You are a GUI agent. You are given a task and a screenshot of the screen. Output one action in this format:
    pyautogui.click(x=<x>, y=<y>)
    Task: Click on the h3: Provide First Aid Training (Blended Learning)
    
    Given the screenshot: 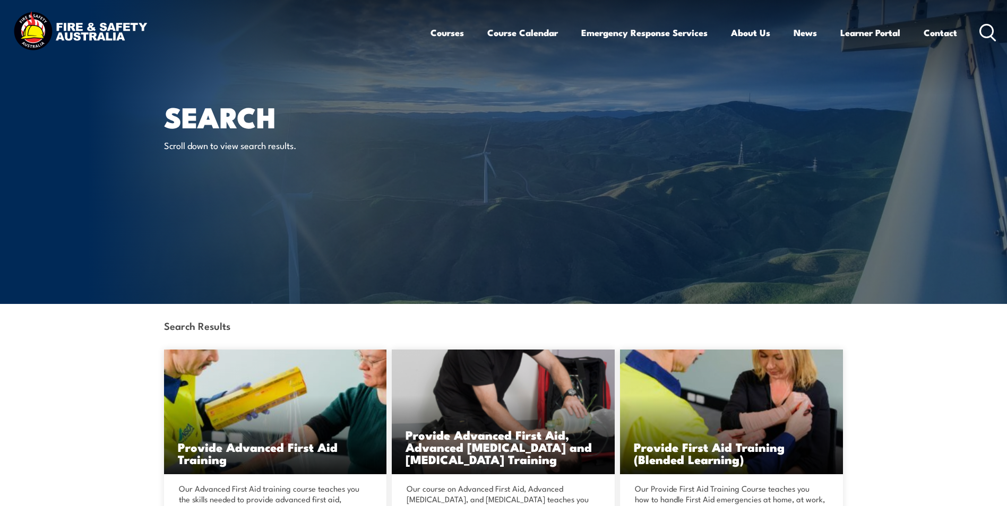 What is the action you would take?
    pyautogui.click(x=731, y=453)
    